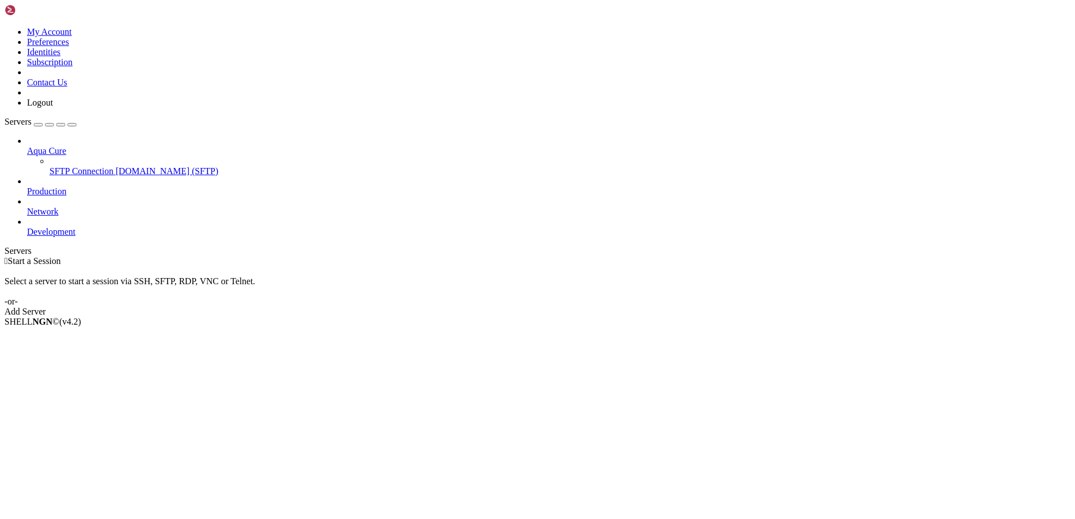 Image resolution: width=1075 pixels, height=519 pixels. I want to click on a: Network, so click(549, 212).